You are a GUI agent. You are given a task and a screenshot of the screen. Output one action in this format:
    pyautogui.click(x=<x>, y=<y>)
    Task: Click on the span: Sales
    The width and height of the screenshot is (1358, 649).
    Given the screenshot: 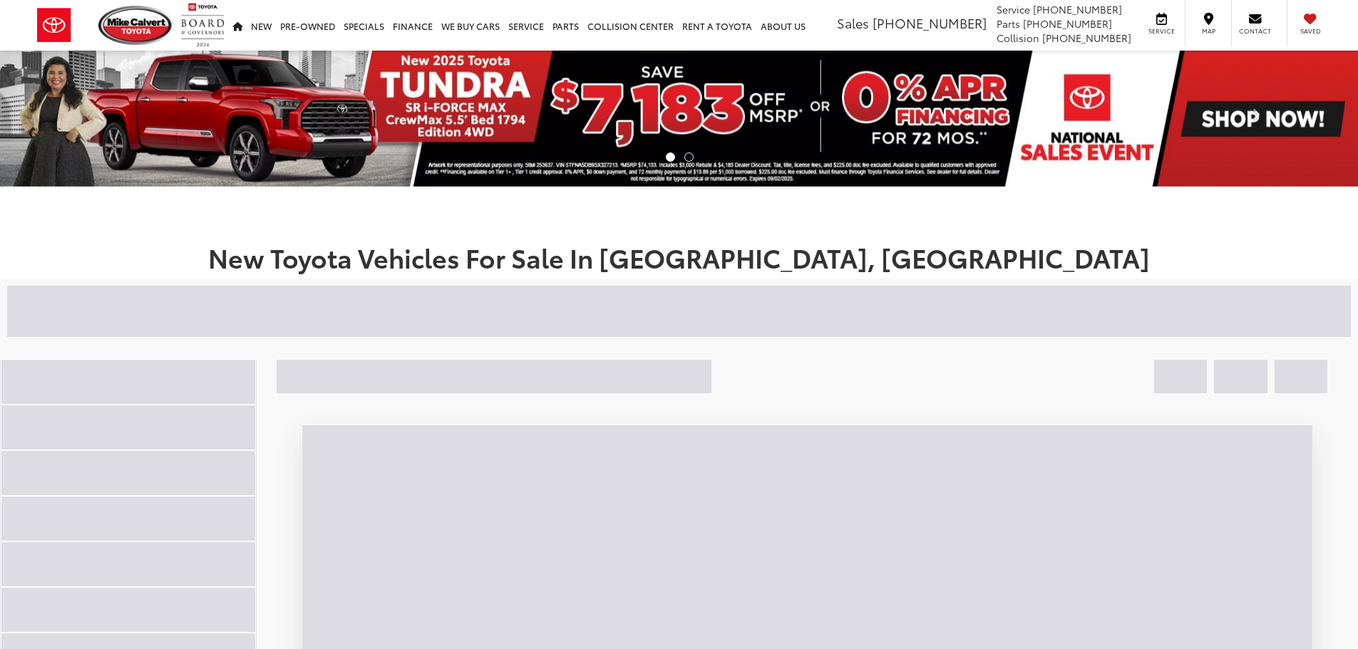 What is the action you would take?
    pyautogui.click(x=853, y=23)
    